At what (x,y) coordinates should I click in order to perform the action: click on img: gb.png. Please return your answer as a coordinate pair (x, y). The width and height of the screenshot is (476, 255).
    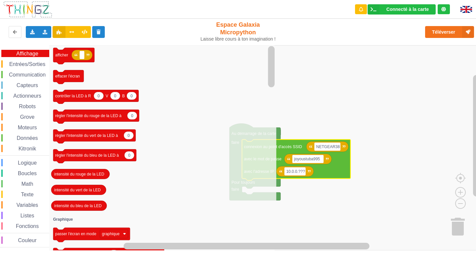
    Looking at the image, I should click on (466, 9).